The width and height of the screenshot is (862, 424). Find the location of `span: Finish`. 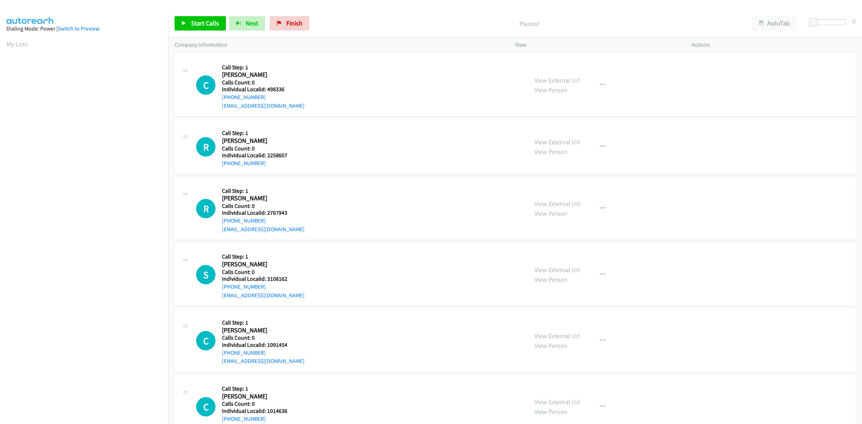

span: Finish is located at coordinates (294, 23).